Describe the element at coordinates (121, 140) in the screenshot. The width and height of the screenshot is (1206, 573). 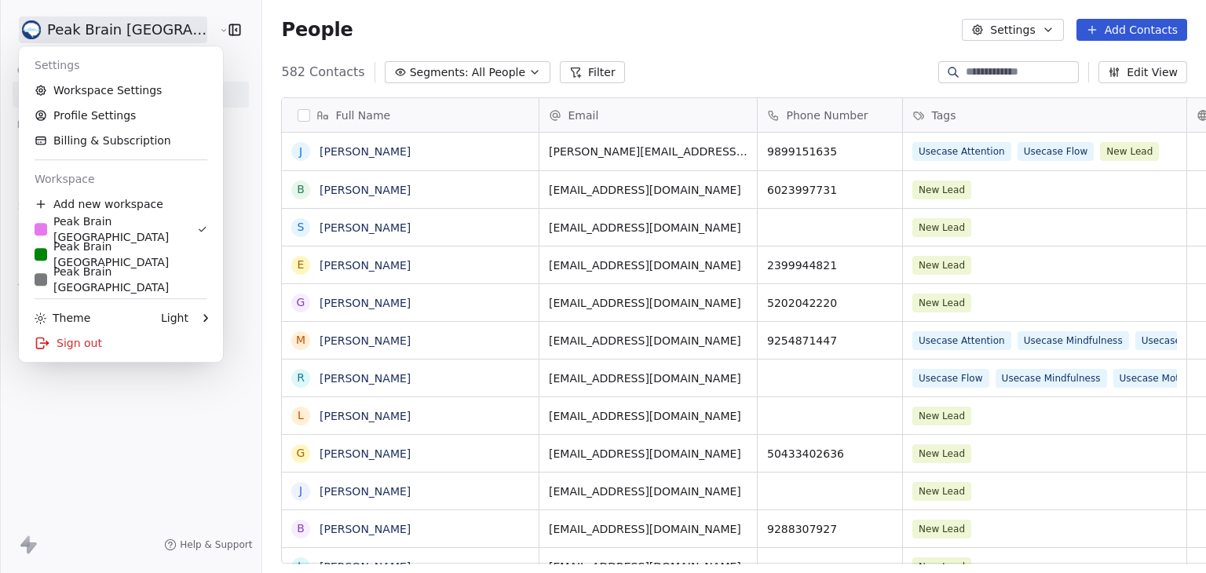
I see `a: Billing & Subscription` at that location.